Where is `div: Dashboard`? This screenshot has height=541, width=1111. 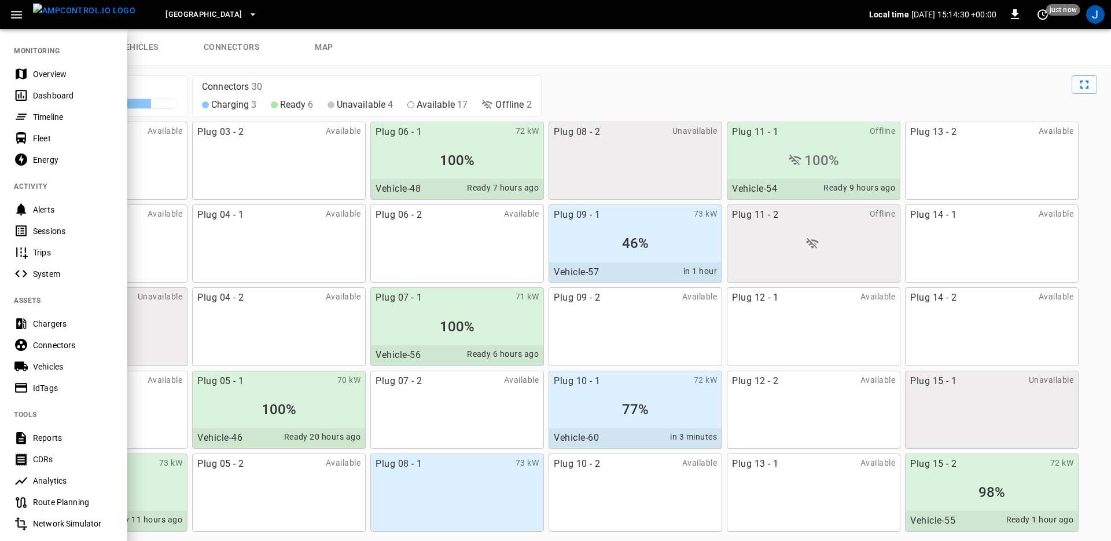 div: Dashboard is located at coordinates (73, 95).